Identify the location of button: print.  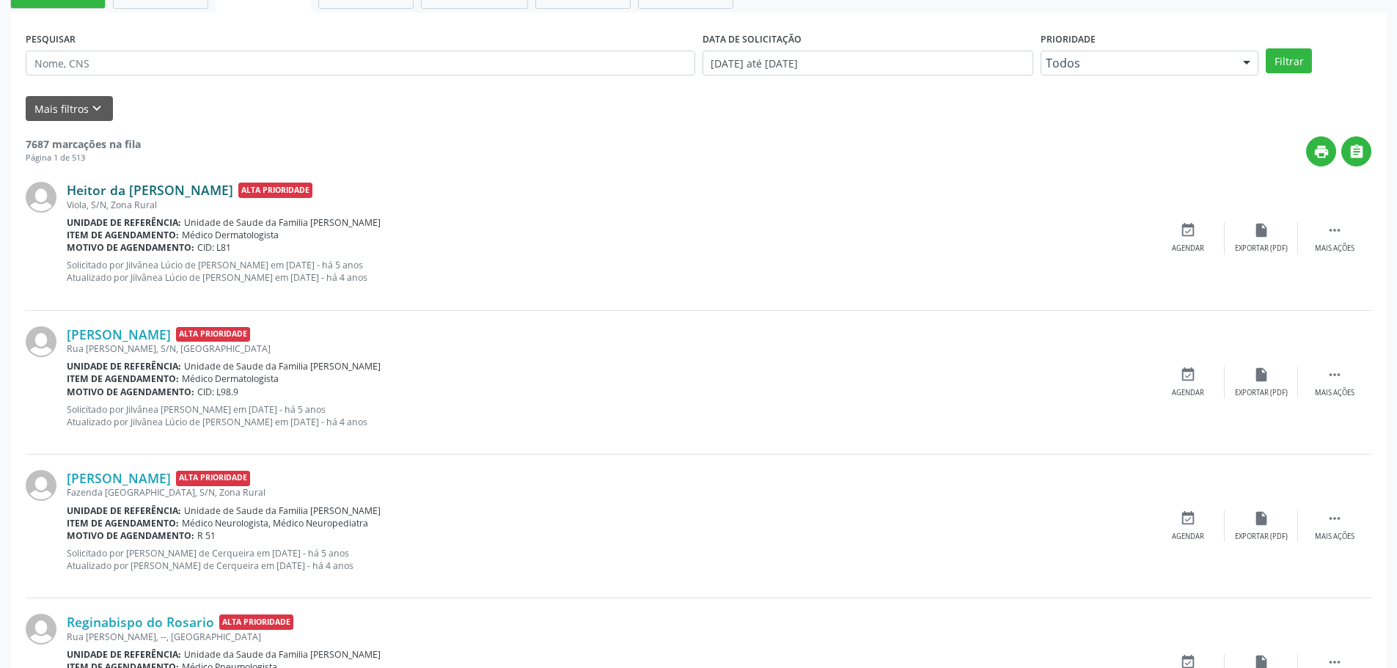
(1321, 151).